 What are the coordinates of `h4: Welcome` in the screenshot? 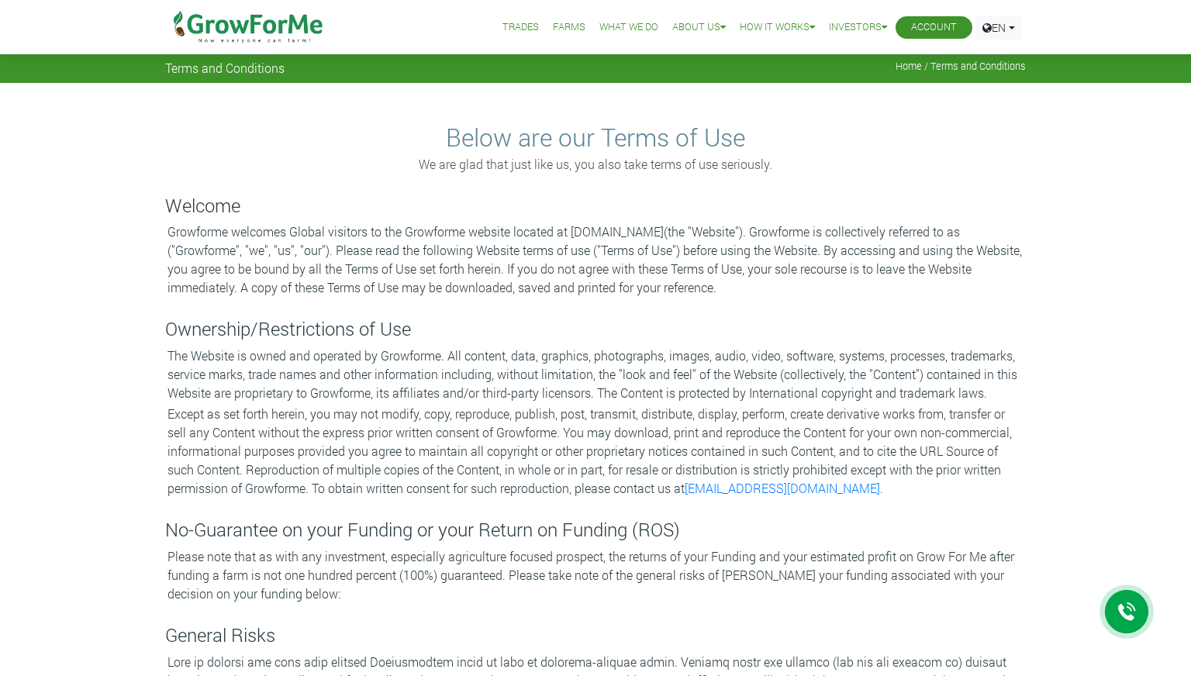 It's located at (595, 205).